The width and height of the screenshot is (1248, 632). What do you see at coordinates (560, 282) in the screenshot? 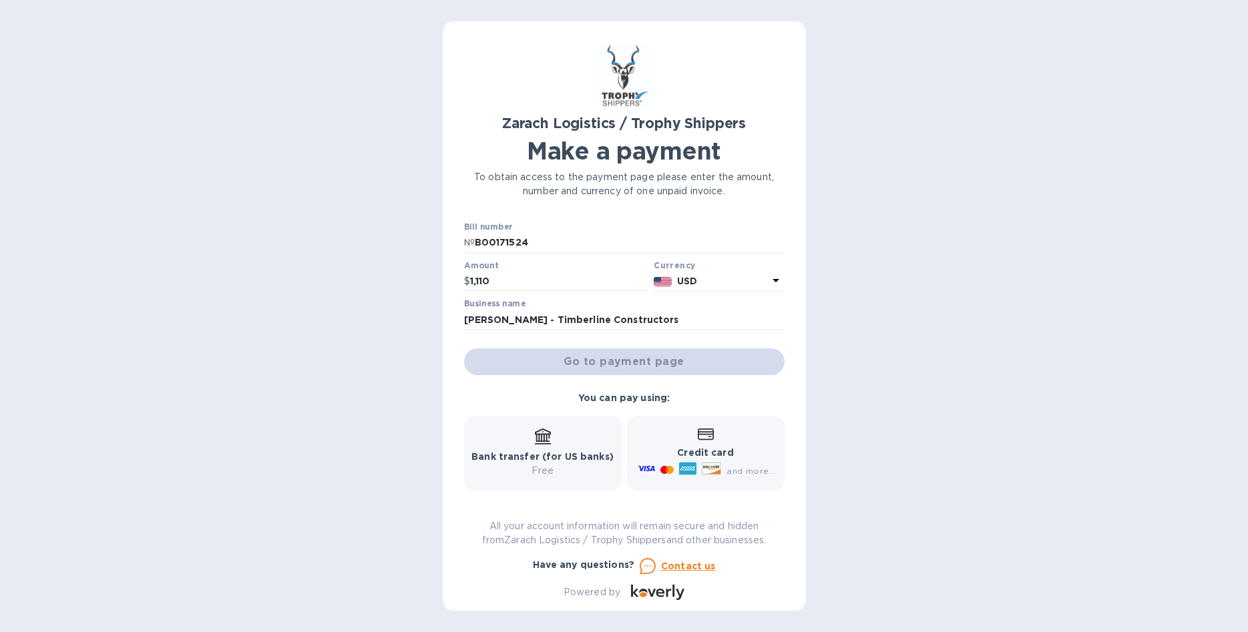
I see `input: 0.00` at bounding box center [560, 282].